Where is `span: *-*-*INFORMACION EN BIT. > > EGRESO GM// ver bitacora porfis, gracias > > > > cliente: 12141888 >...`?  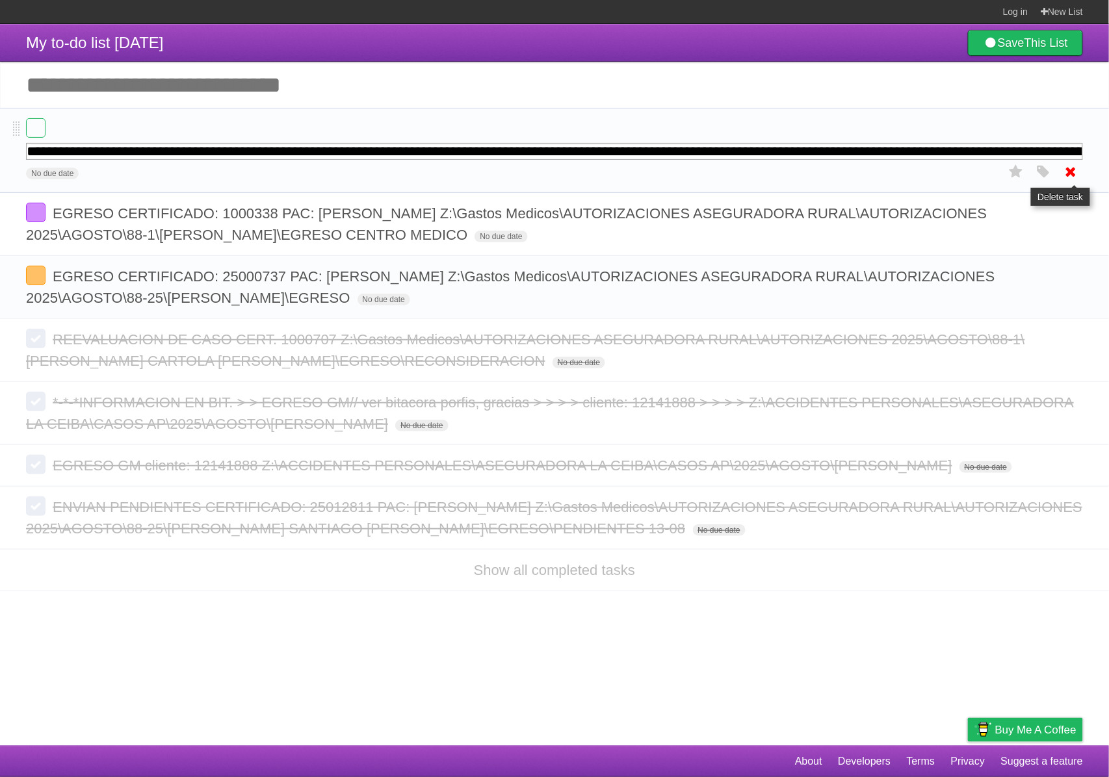 span: *-*-*INFORMACION EN BIT. > > EGRESO GM// ver bitacora porfis, gracias > > > > cliente: 12141888 >... is located at coordinates (550, 413).